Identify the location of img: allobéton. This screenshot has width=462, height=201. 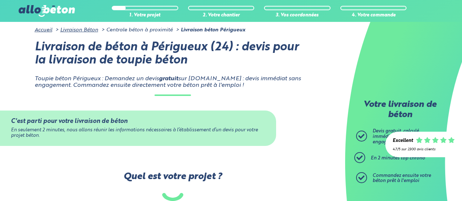
(47, 11).